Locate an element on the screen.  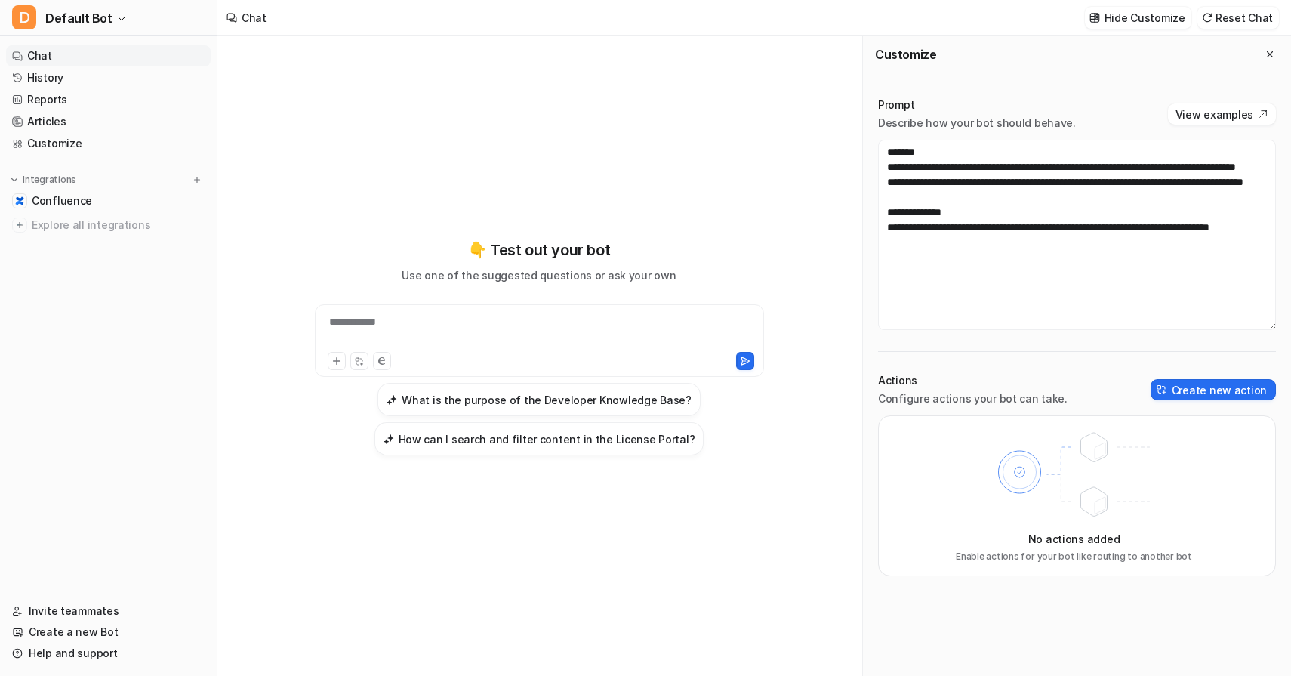
a: ConfluenceConfluence is located at coordinates (108, 201).